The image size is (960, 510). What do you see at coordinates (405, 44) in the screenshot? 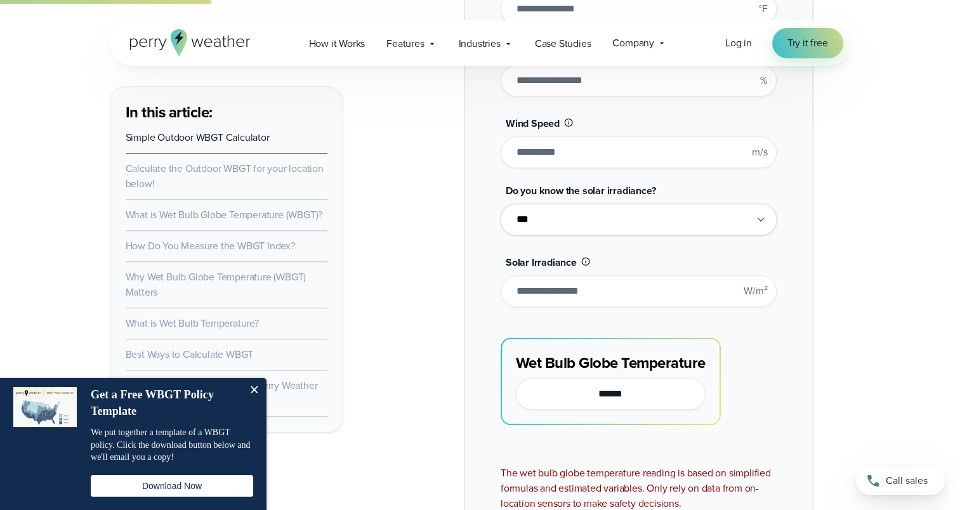
I see `span: Features` at bounding box center [405, 44].